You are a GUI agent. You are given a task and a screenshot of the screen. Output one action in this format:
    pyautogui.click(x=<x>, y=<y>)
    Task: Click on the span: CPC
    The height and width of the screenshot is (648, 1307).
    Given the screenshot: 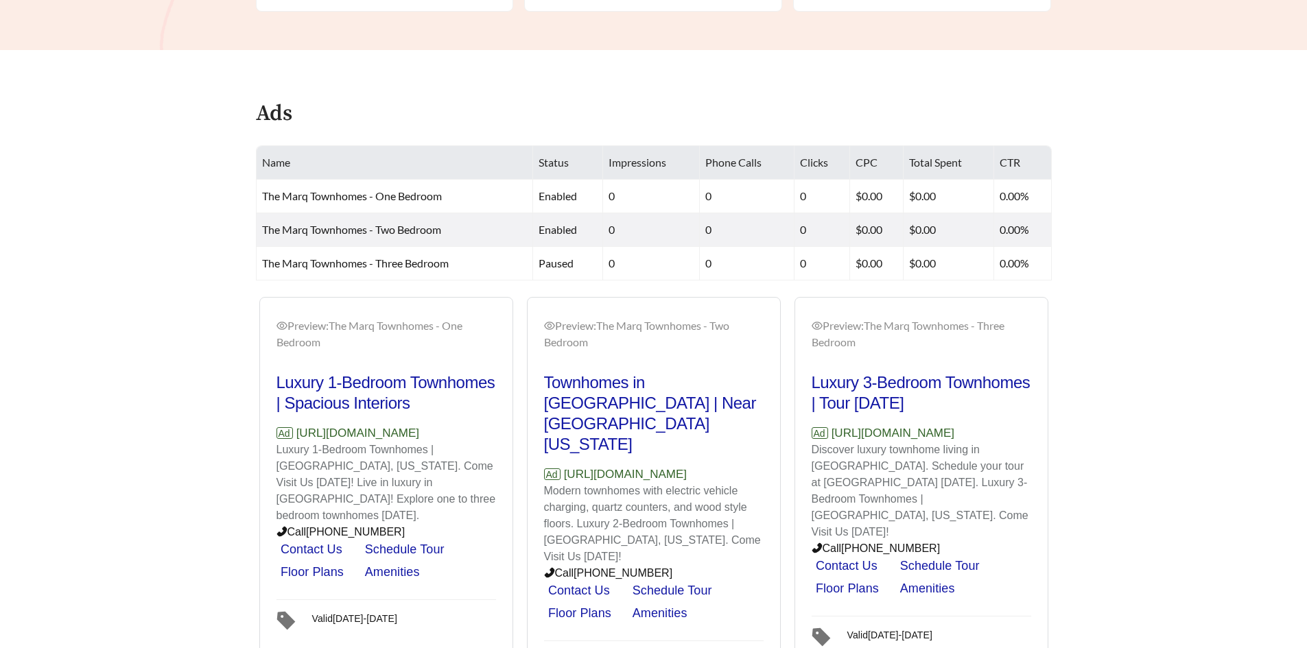 What is the action you would take?
    pyautogui.click(x=866, y=162)
    